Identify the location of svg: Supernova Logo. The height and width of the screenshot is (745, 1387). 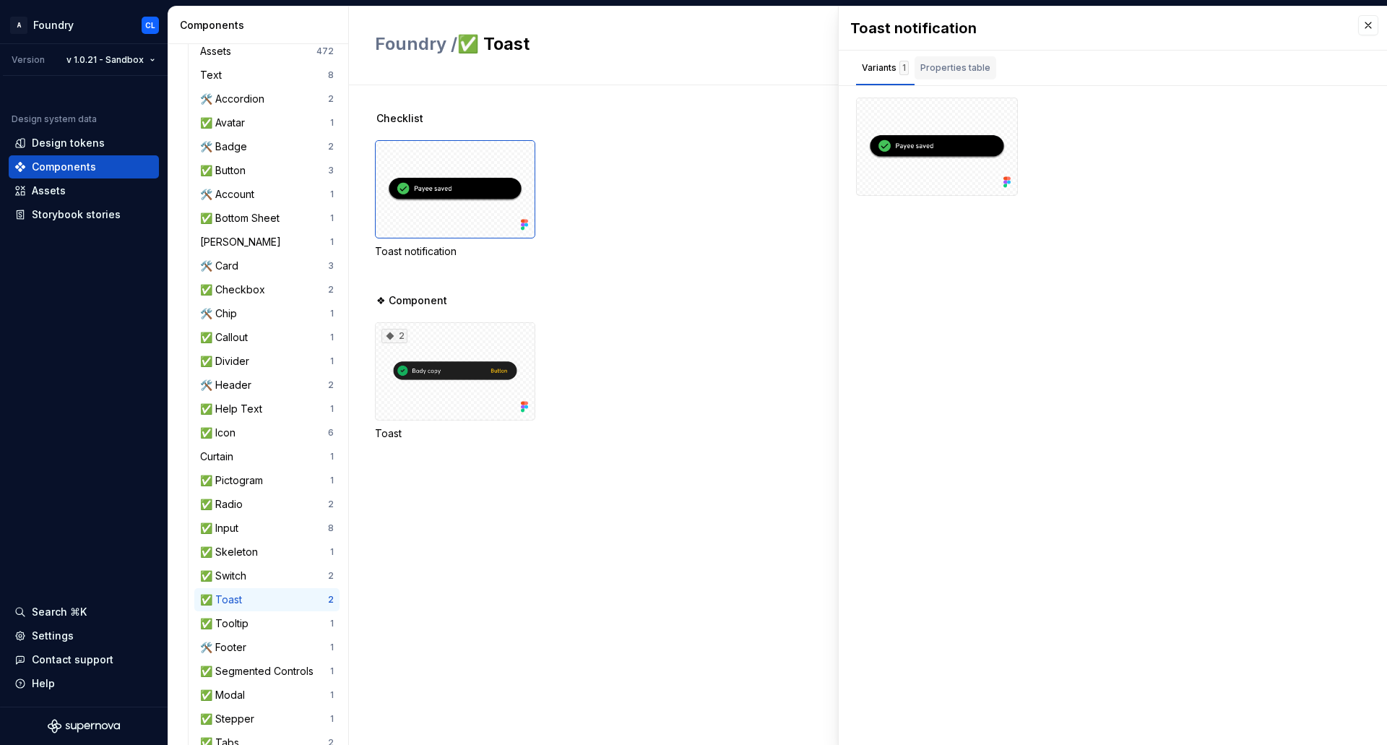
(84, 726).